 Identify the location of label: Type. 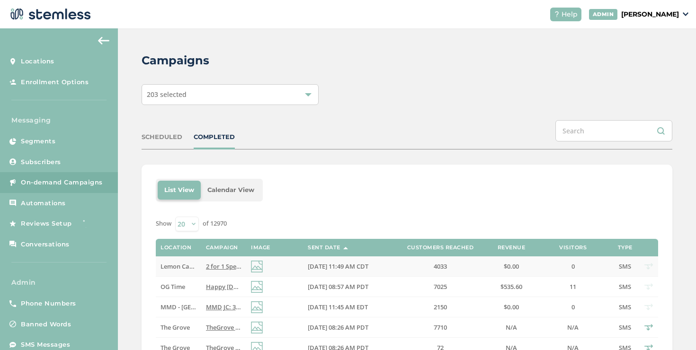
(625, 248).